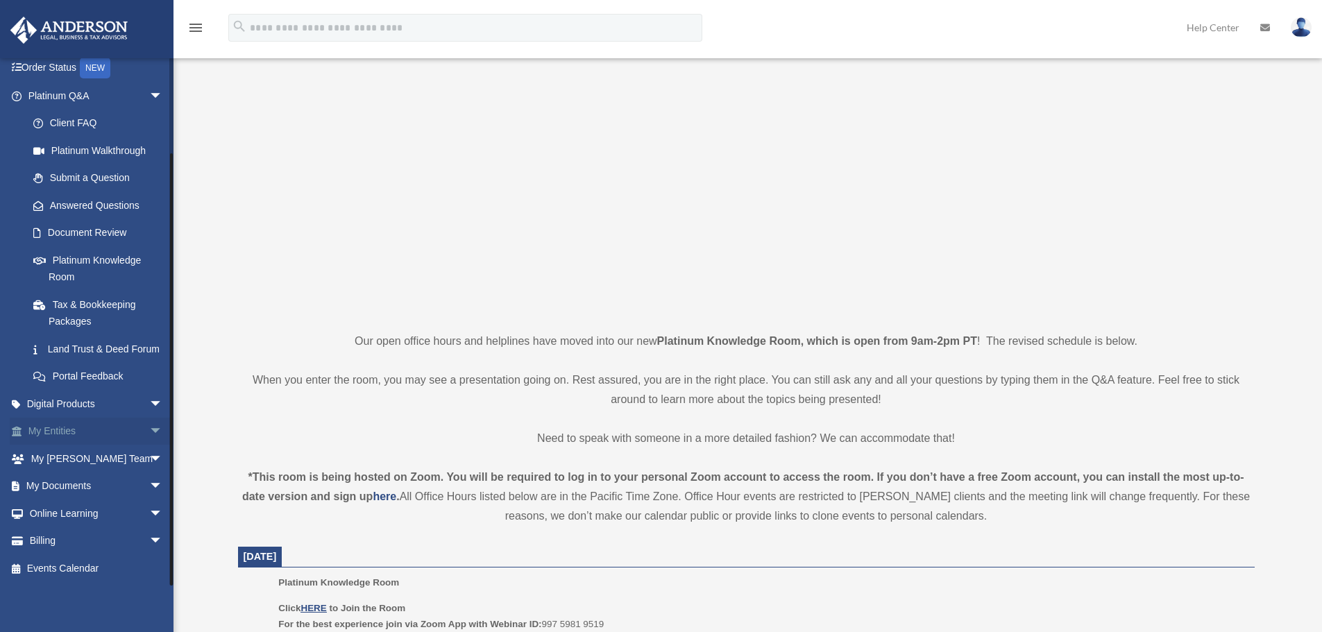 The width and height of the screenshot is (1322, 632). What do you see at coordinates (101, 123) in the screenshot?
I see `a: Client FAQ` at bounding box center [101, 123].